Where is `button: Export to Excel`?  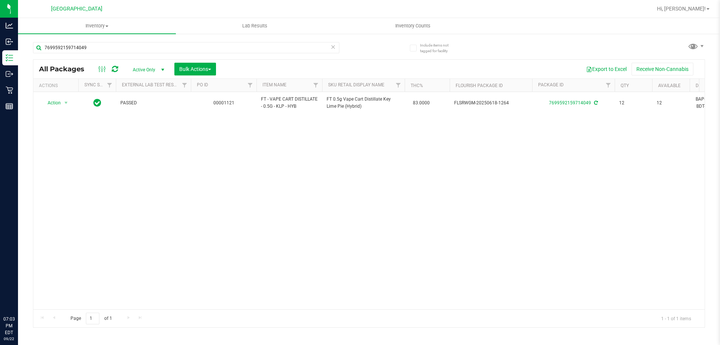
button: Export to Excel is located at coordinates (606, 69).